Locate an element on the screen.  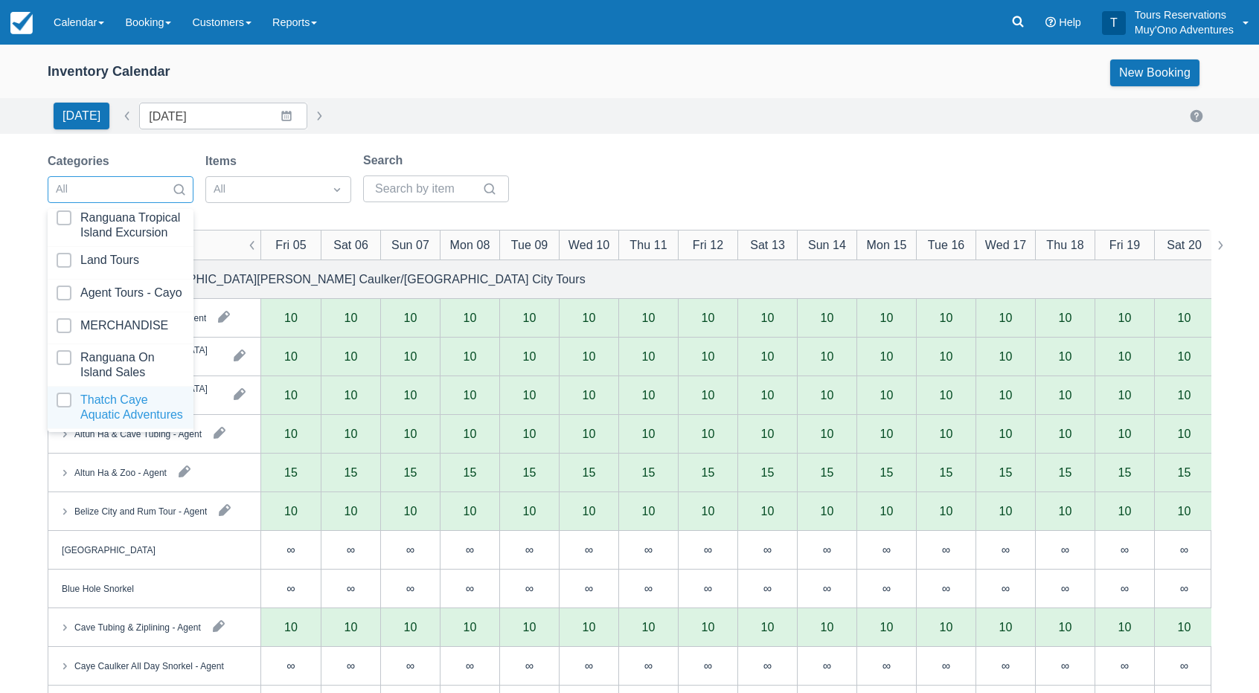
span: Search is located at coordinates (179, 190).